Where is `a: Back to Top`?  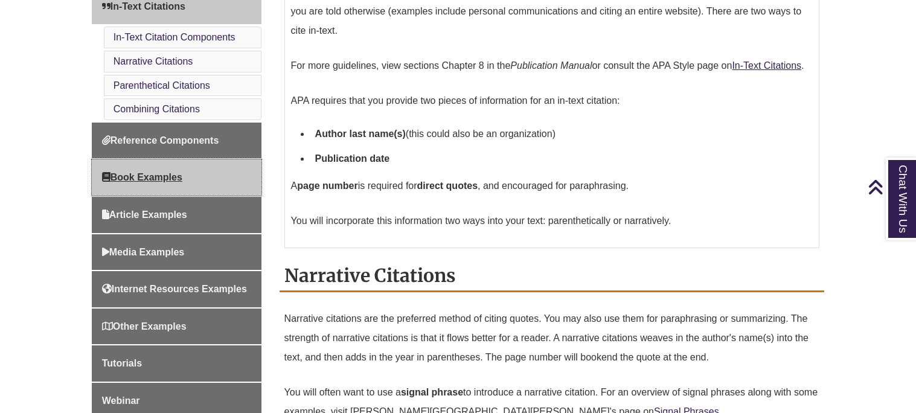
a: Back to Top is located at coordinates (890, 187).